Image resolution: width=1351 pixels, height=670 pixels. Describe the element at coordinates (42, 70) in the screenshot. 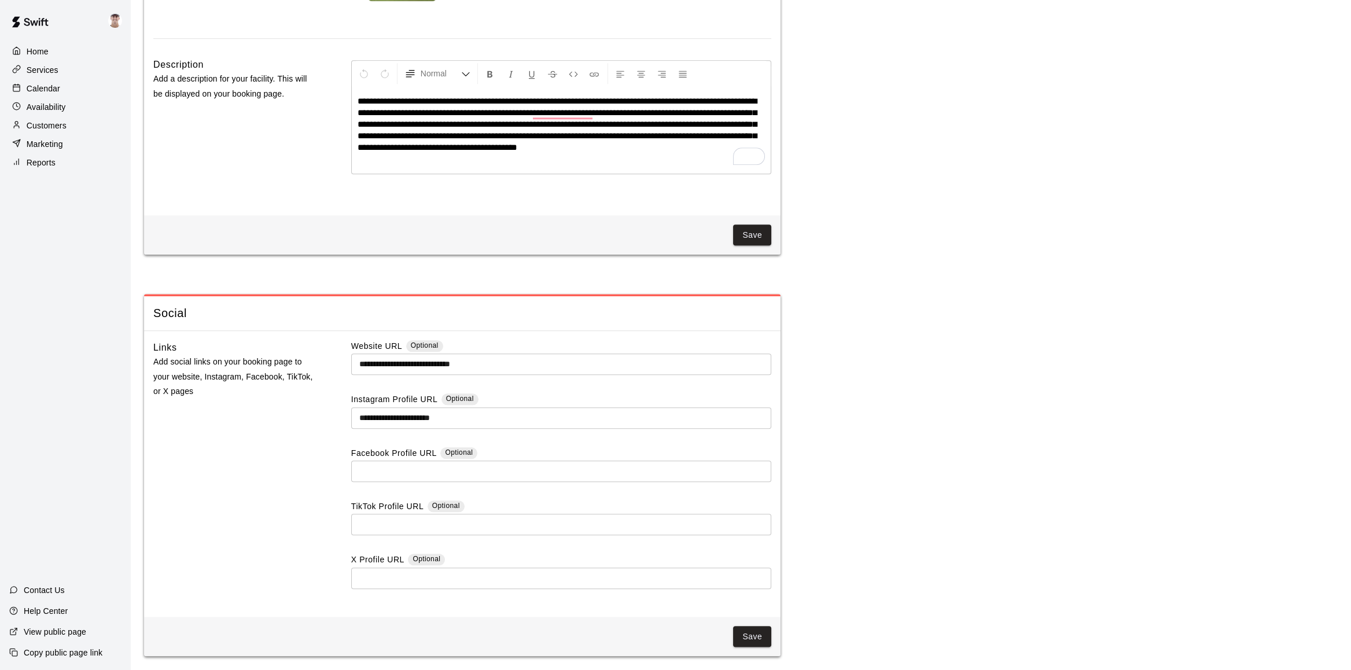

I see `p: Services` at that location.